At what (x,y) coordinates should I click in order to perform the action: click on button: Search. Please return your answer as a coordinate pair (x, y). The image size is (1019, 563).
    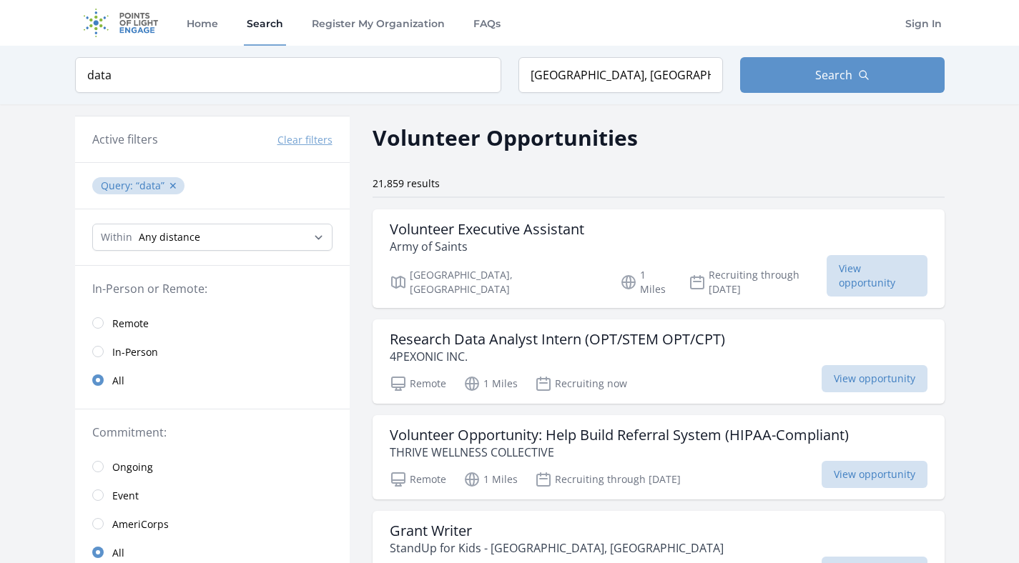
    Looking at the image, I should click on (842, 75).